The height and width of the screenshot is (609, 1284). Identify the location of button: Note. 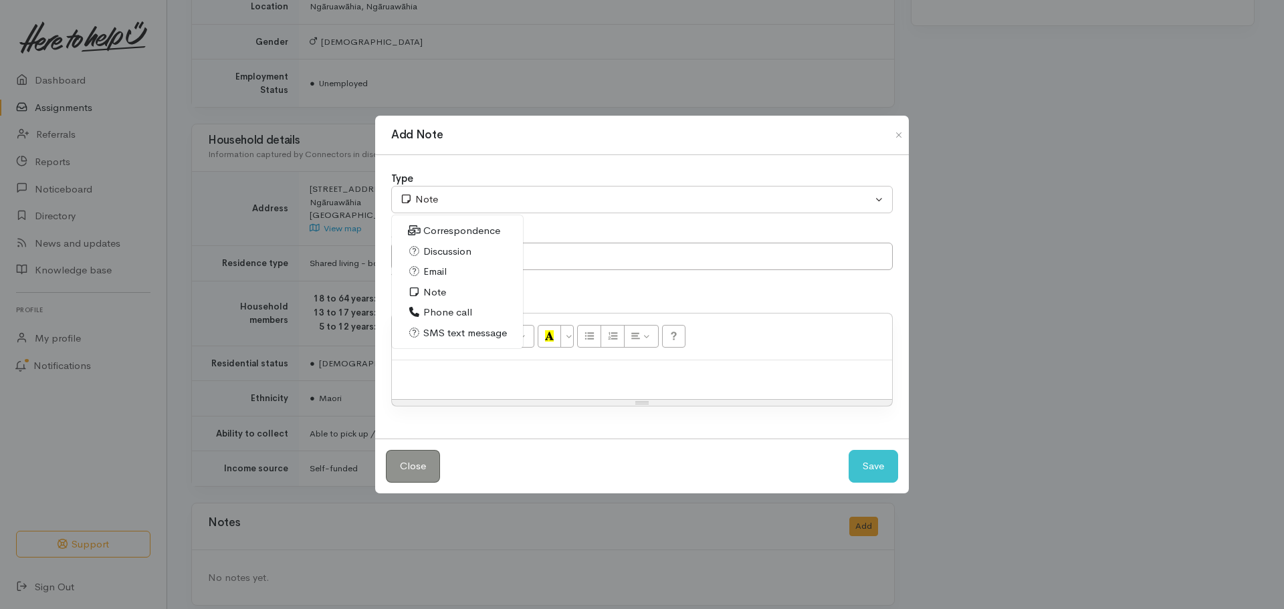
(642, 199).